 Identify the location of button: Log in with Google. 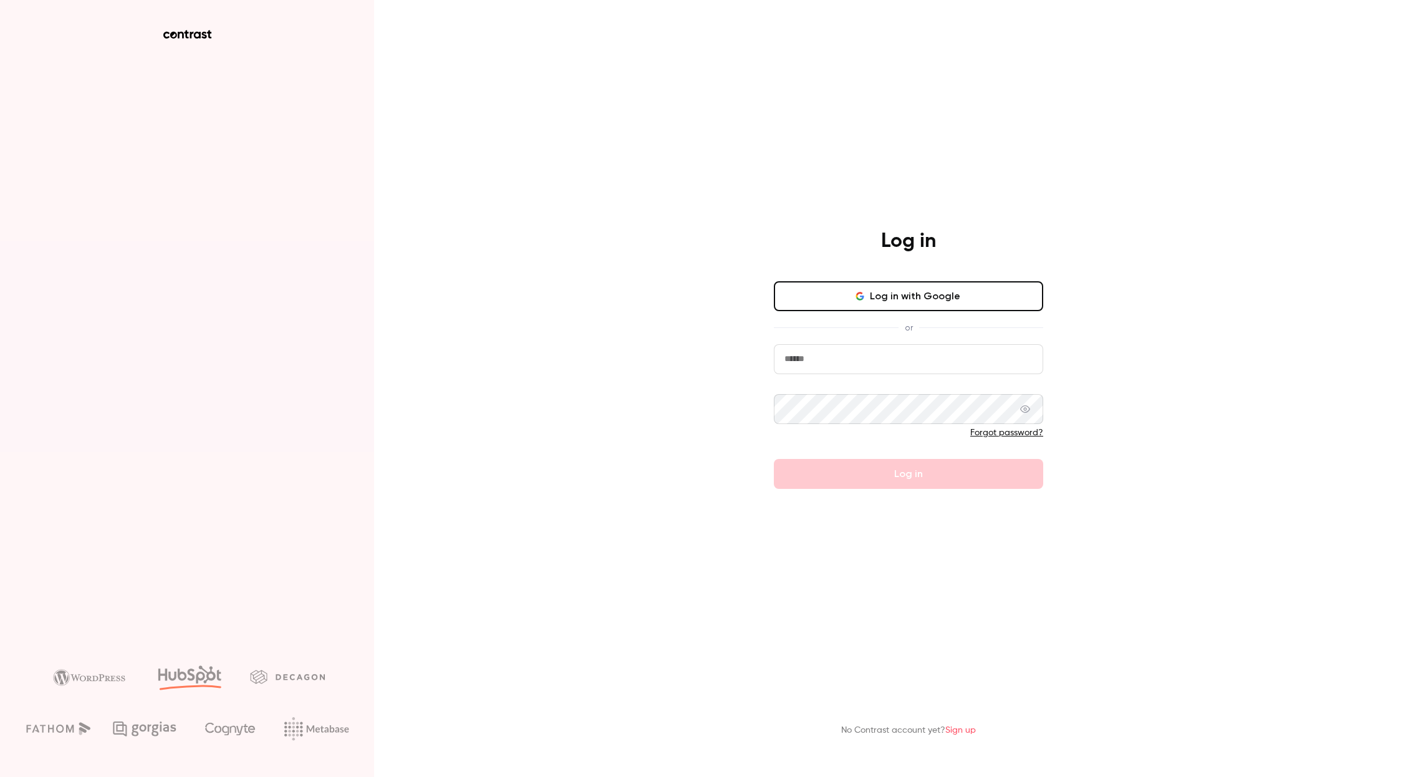
(909, 296).